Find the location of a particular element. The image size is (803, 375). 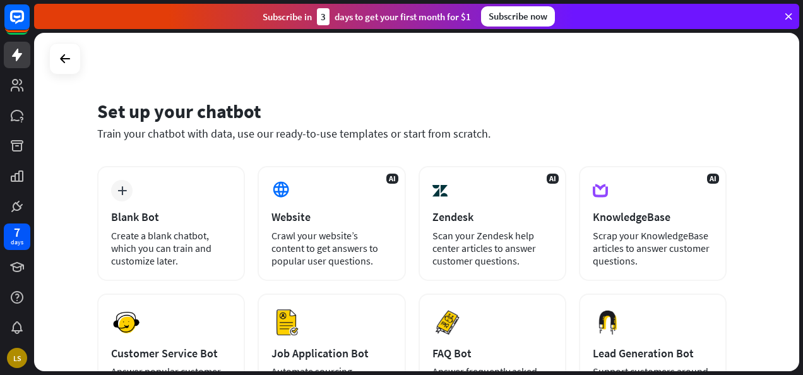

div: Subscribe now is located at coordinates (518, 16).